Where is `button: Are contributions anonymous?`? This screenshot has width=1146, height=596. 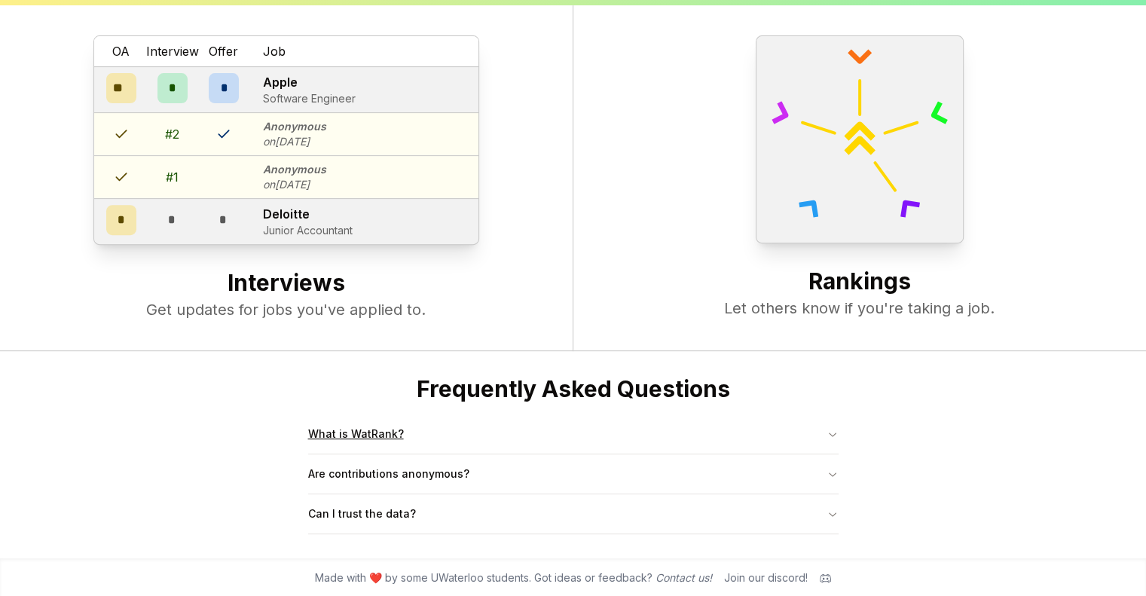
button: Are contributions anonymous? is located at coordinates (574, 474).